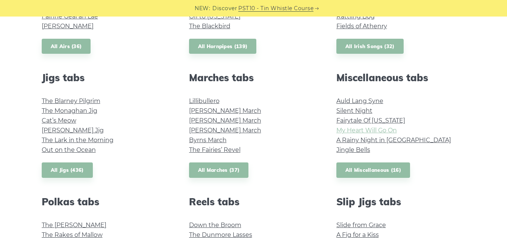 The width and height of the screenshot is (507, 238). What do you see at coordinates (202, 8) in the screenshot?
I see `span: NEW:` at bounding box center [202, 8].